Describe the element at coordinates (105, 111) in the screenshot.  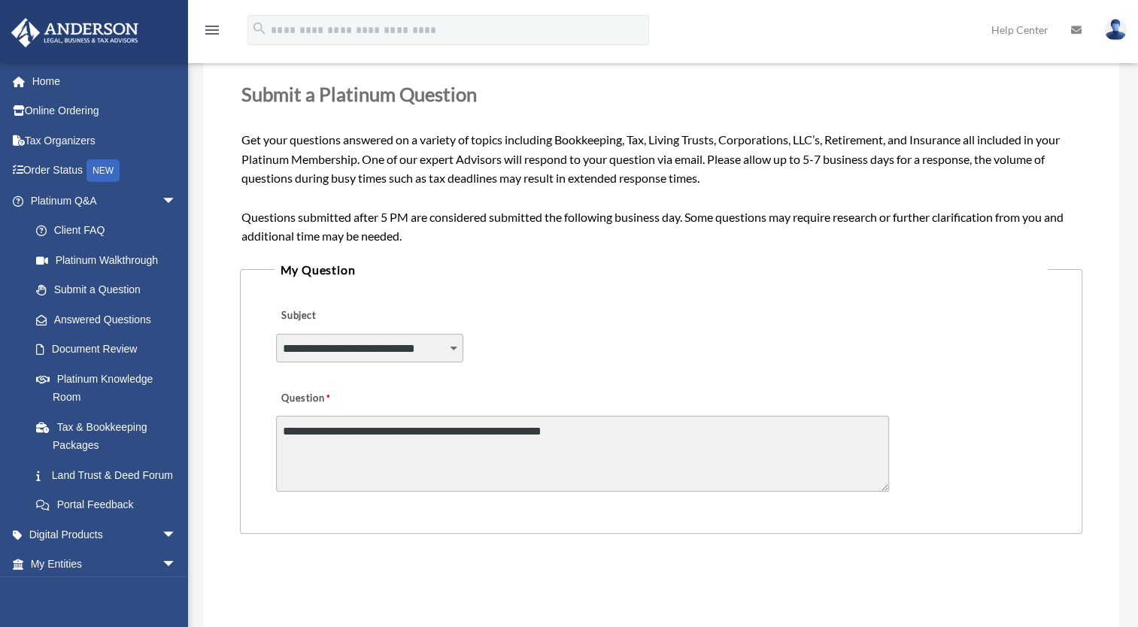
I see `a: Online Ordering` at that location.